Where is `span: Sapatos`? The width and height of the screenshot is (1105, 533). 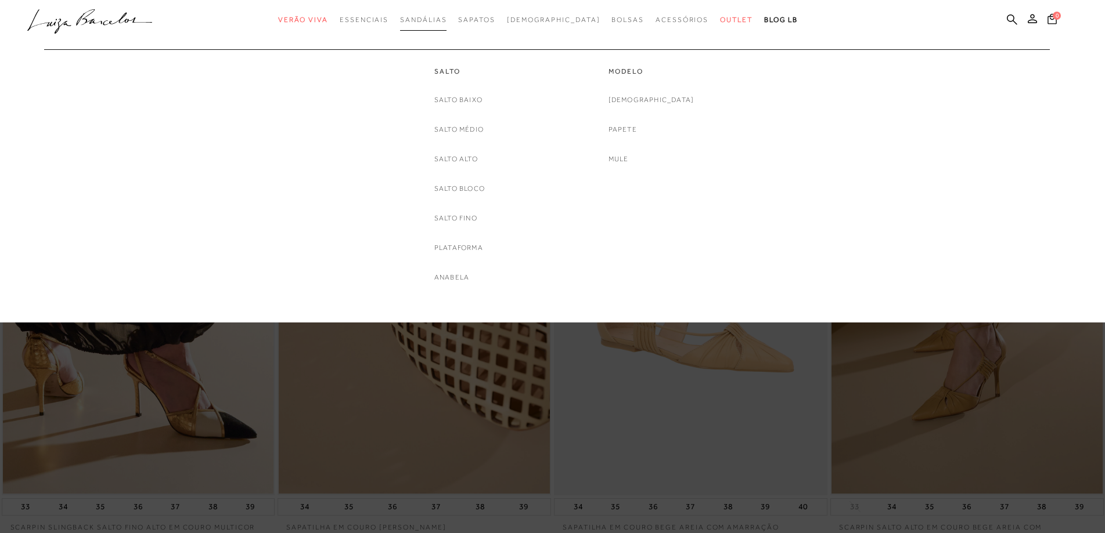 span: Sapatos is located at coordinates (476, 20).